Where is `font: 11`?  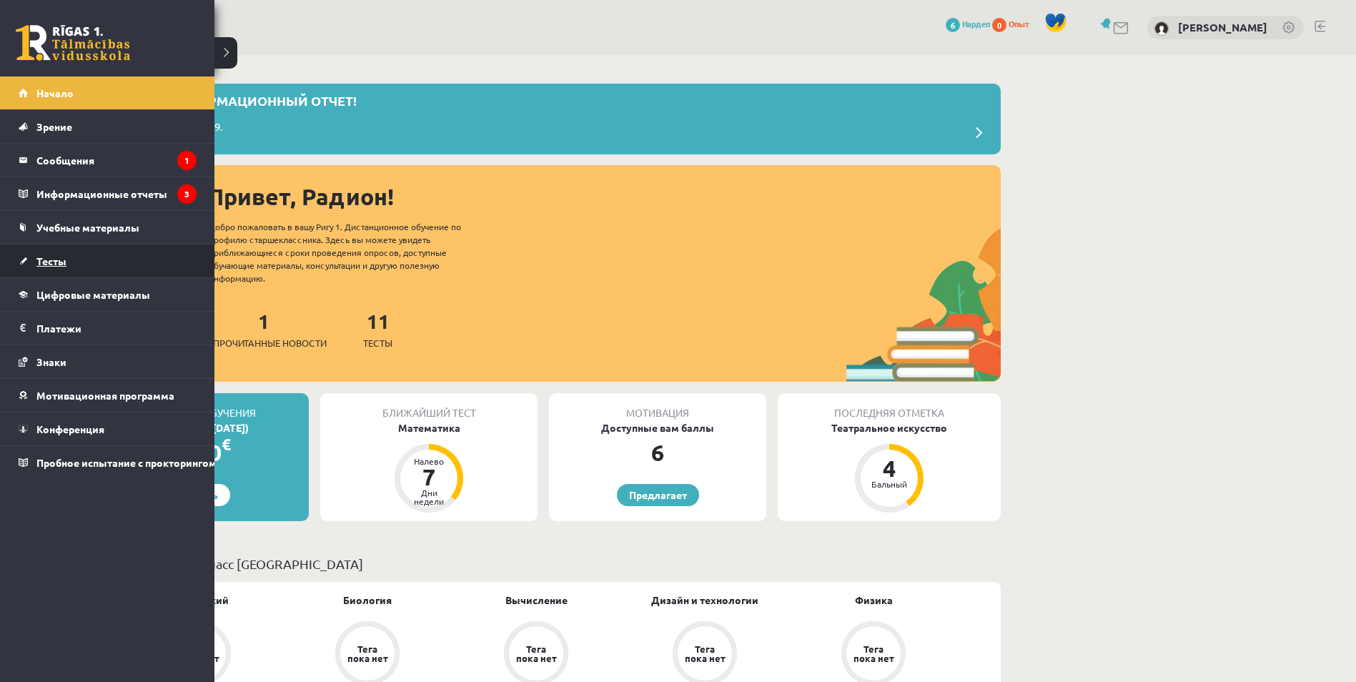
font: 11 is located at coordinates (378, 320).